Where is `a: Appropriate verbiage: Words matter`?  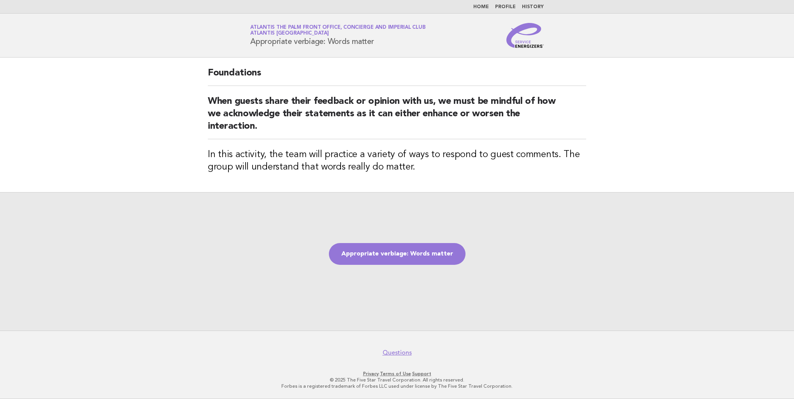
a: Appropriate verbiage: Words matter is located at coordinates (397, 254).